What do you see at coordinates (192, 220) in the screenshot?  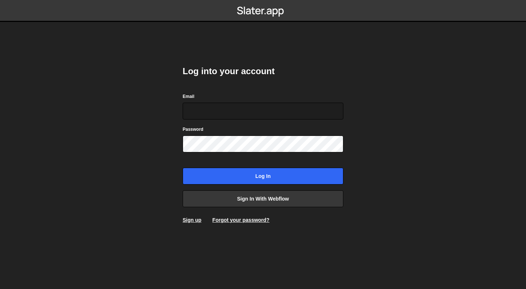 I see `a: Sign up` at bounding box center [192, 220].